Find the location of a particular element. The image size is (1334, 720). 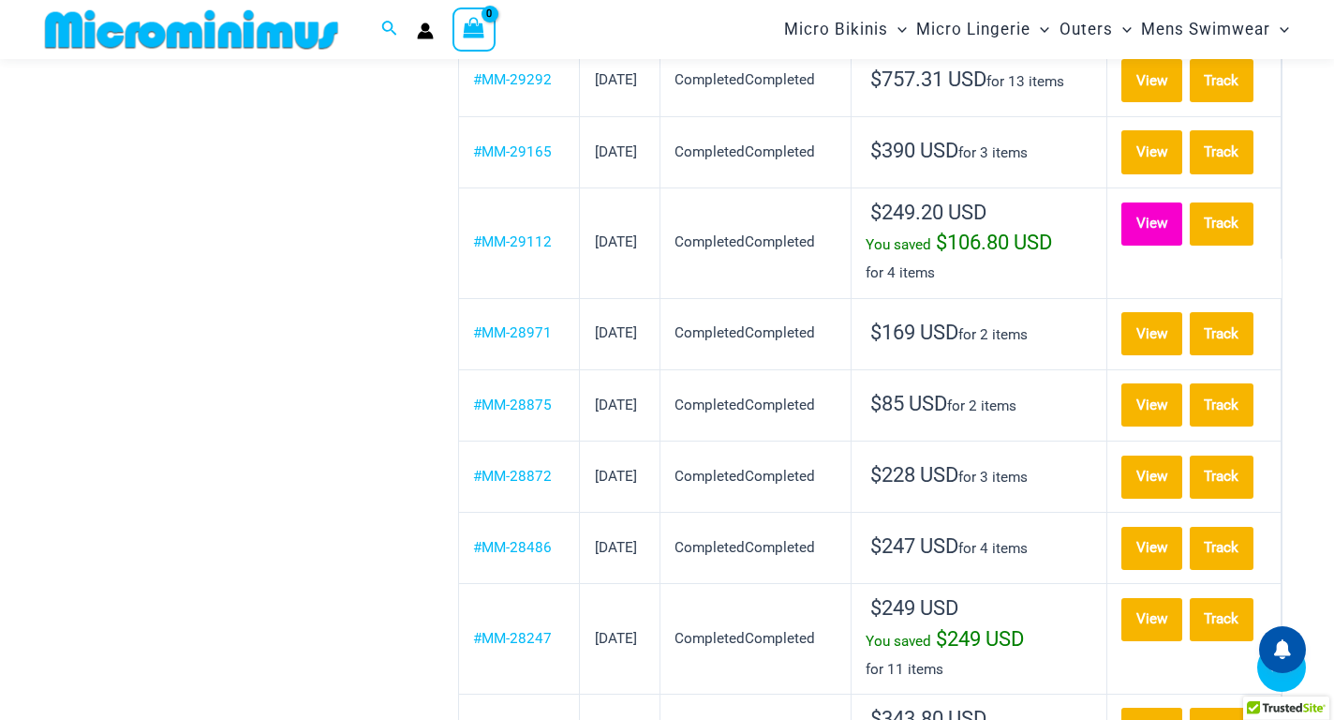

span: 228 USD is located at coordinates (914, 474).